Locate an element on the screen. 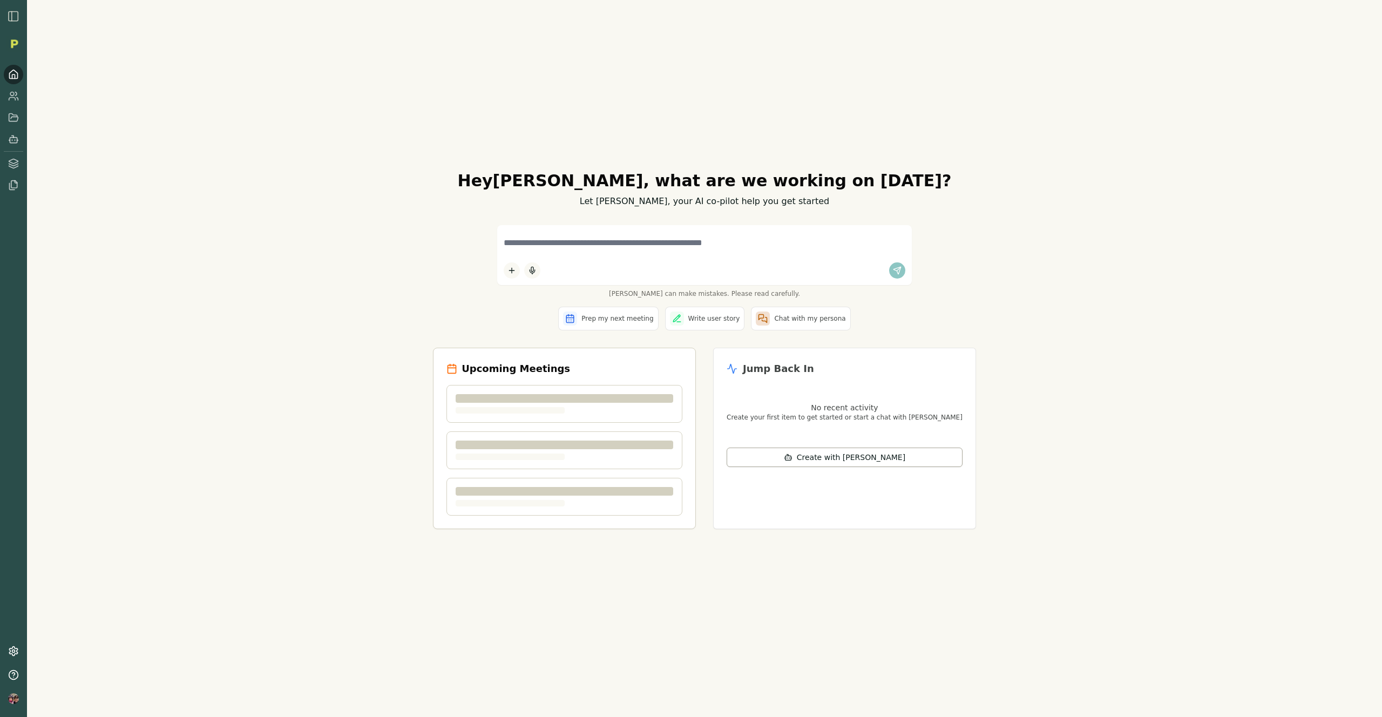 Image resolution: width=1382 pixels, height=717 pixels. p: No recent activity is located at coordinates (844, 408).